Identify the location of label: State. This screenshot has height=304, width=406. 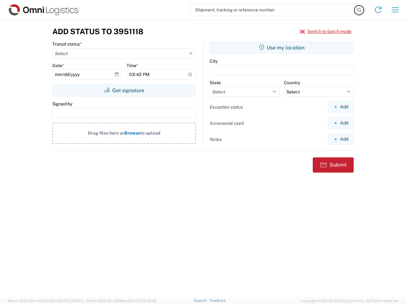
(215, 83).